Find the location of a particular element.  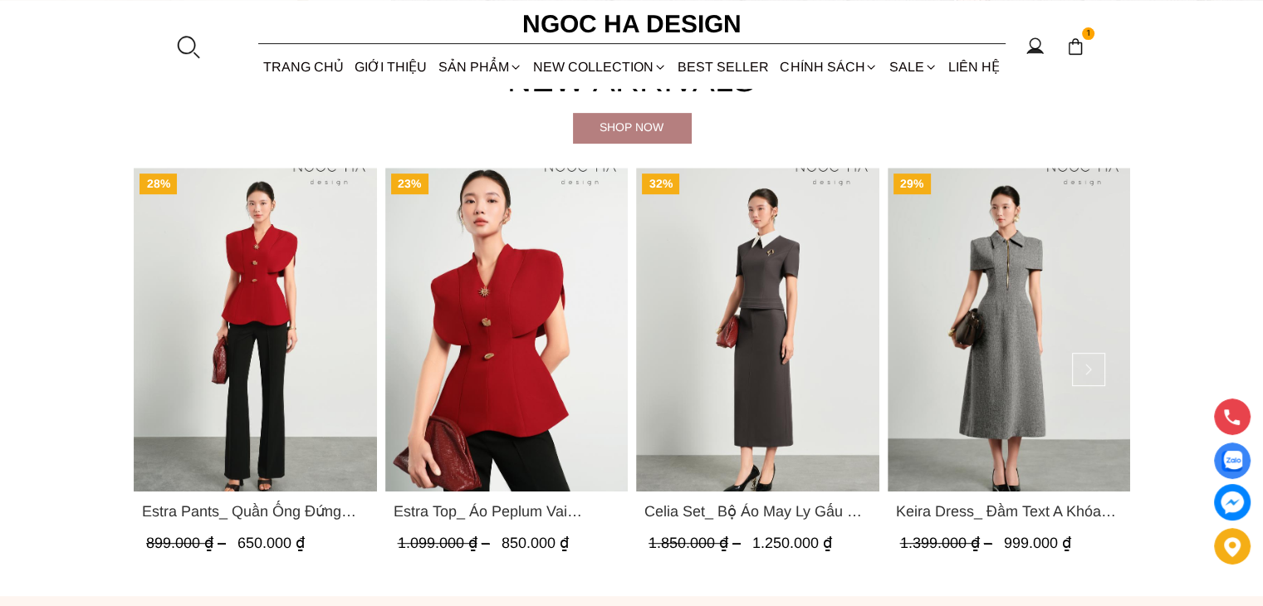

a: Display image is located at coordinates (1232, 461).